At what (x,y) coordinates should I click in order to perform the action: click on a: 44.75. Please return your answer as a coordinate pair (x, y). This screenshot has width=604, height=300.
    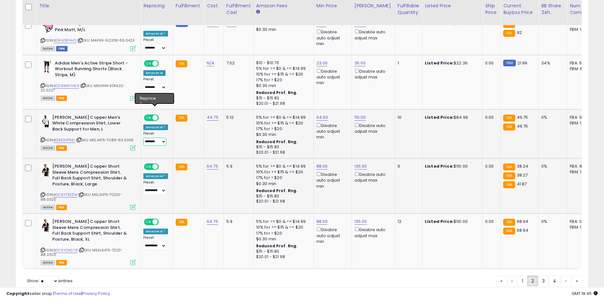
    Looking at the image, I should click on (213, 117).